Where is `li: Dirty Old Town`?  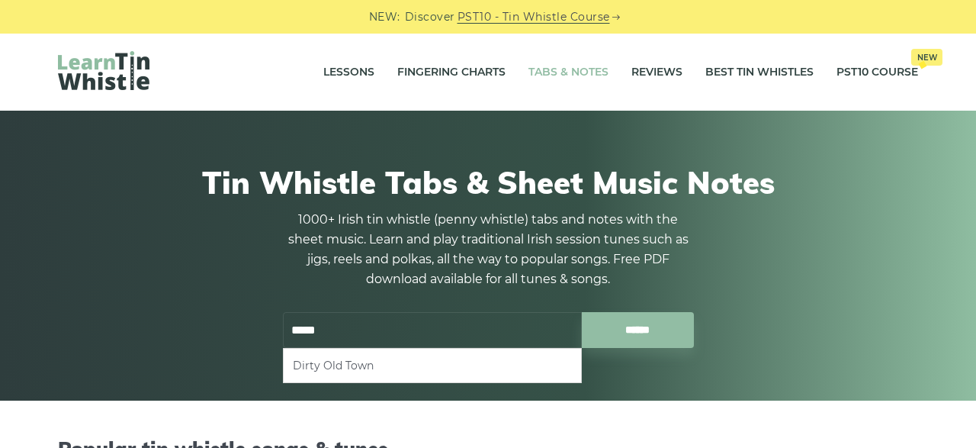 li: Dirty Old Town is located at coordinates (432, 365).